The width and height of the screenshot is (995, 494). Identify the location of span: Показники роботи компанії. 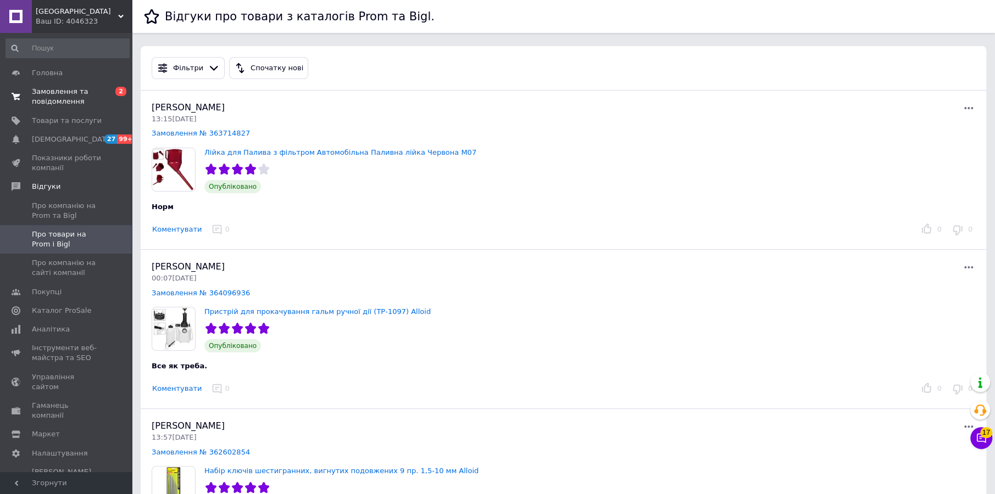
(66, 163).